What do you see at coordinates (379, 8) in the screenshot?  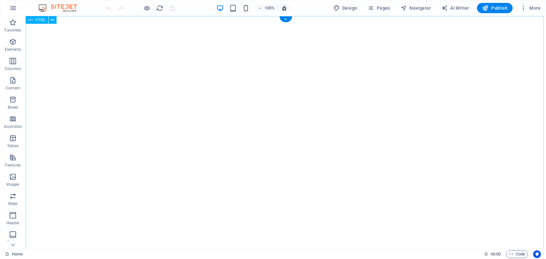 I see `span: Pages` at bounding box center [379, 8].